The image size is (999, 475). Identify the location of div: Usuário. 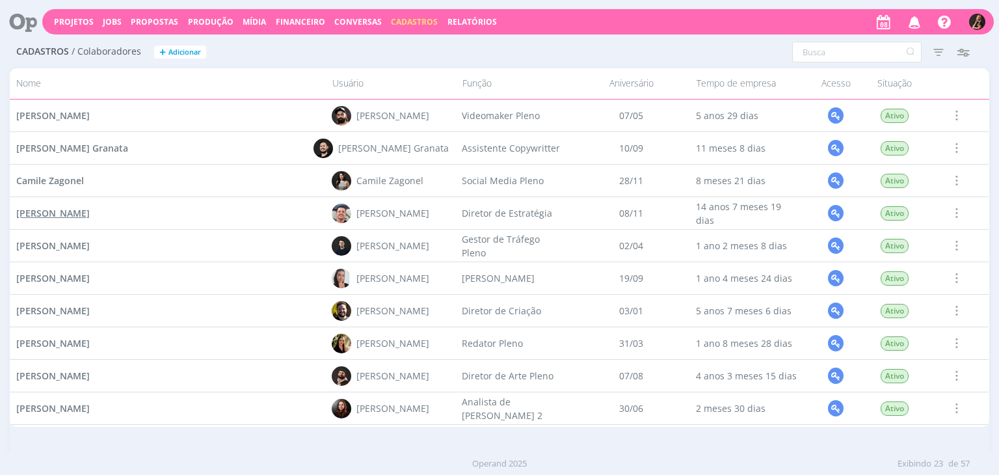
(391, 83).